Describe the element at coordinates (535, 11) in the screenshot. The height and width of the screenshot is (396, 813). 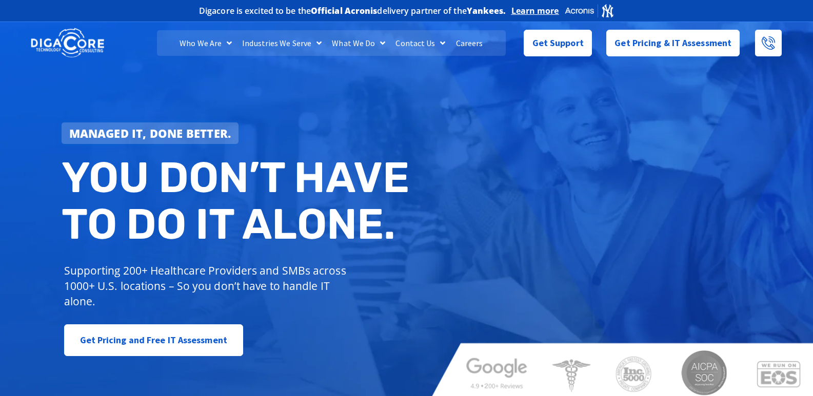
I see `span: Learn more` at that location.